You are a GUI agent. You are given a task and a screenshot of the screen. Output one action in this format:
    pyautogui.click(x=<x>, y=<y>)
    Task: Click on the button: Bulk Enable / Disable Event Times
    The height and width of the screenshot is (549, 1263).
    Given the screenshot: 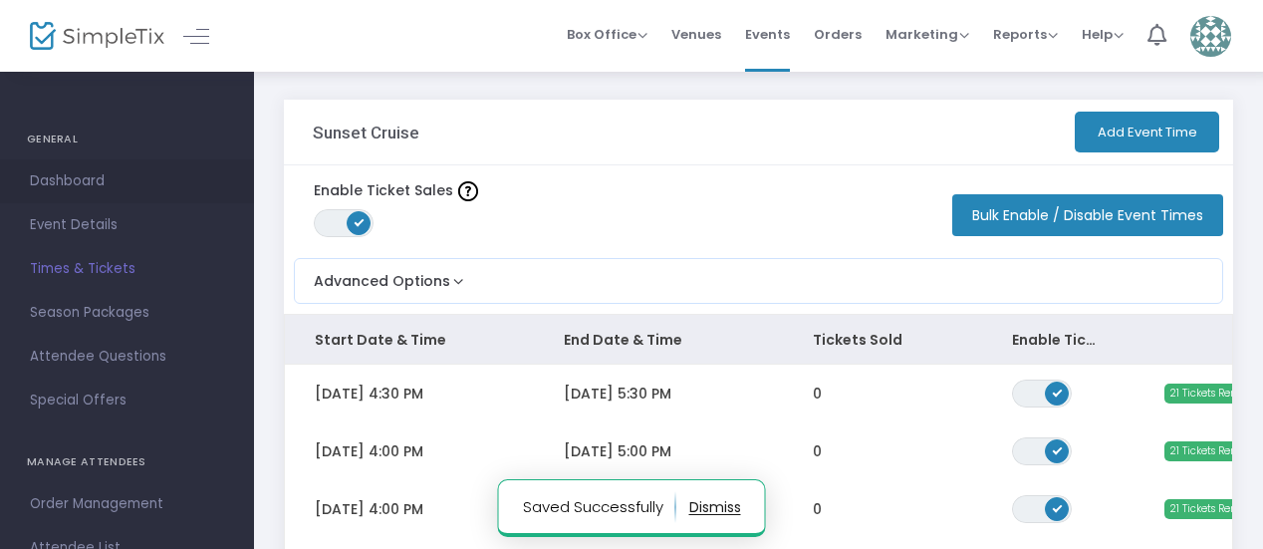 What is the action you would take?
    pyautogui.click(x=1088, y=215)
    